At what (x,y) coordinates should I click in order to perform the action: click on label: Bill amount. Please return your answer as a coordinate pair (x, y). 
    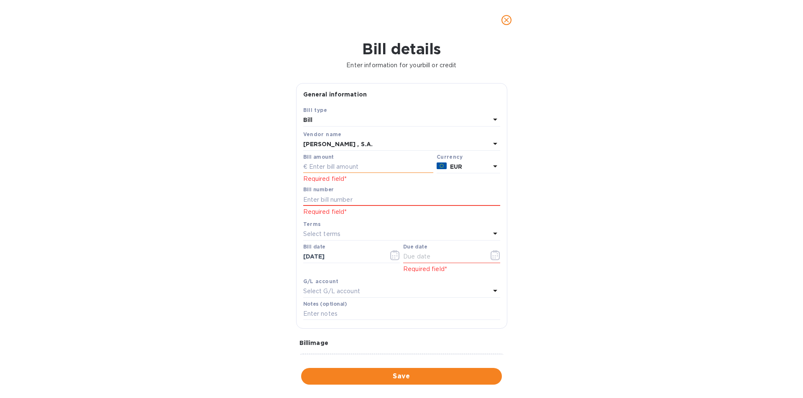
    Looking at the image, I should click on (318, 157).